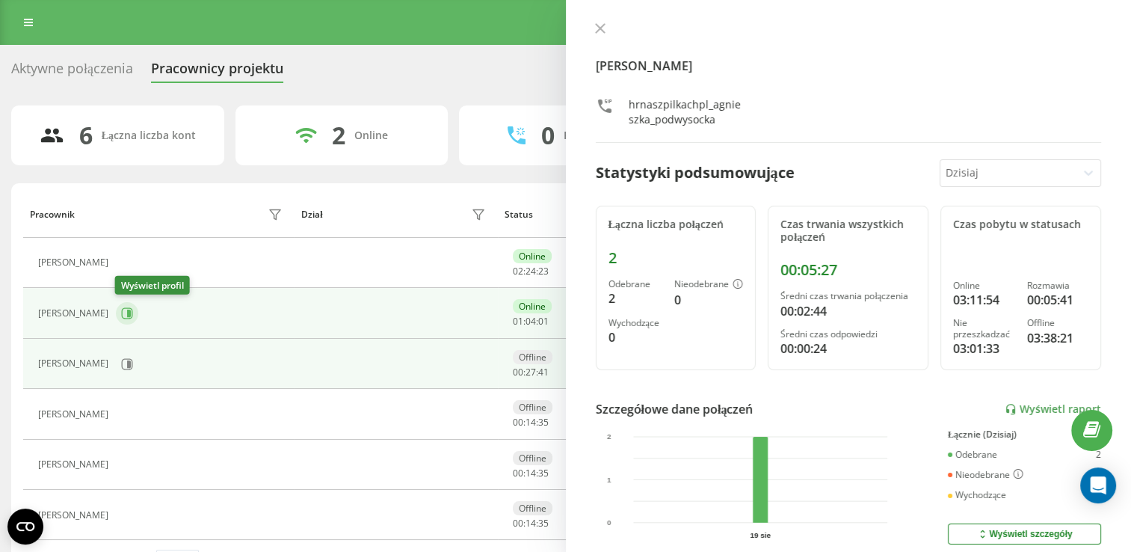  Describe the element at coordinates (984, 328) in the screenshot. I see `div: Nie przeszkadzać` at that location.